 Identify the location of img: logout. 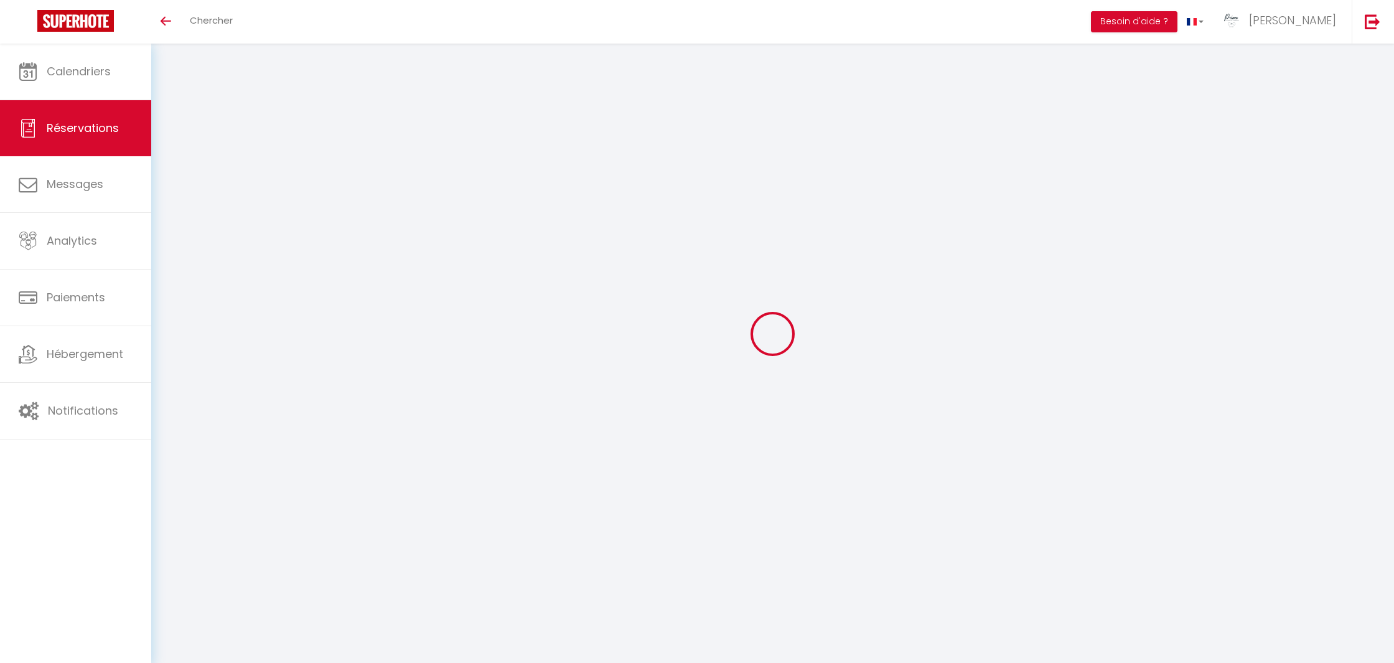
(1372, 21).